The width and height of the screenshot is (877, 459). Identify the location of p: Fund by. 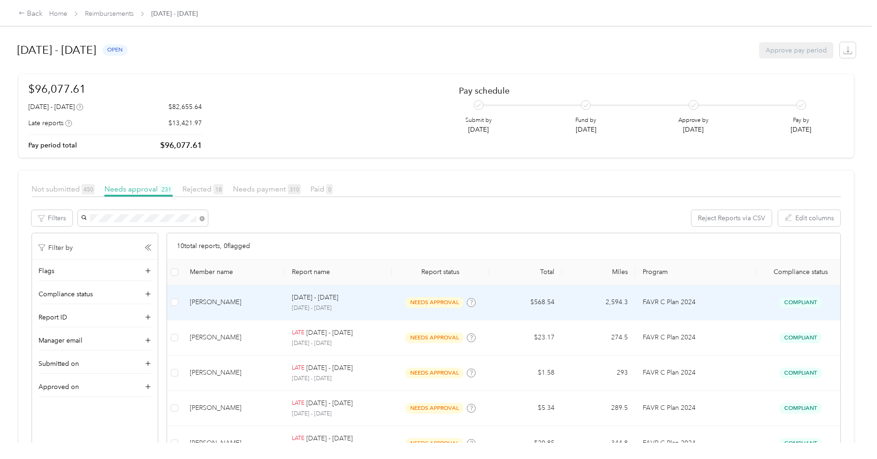
(586, 121).